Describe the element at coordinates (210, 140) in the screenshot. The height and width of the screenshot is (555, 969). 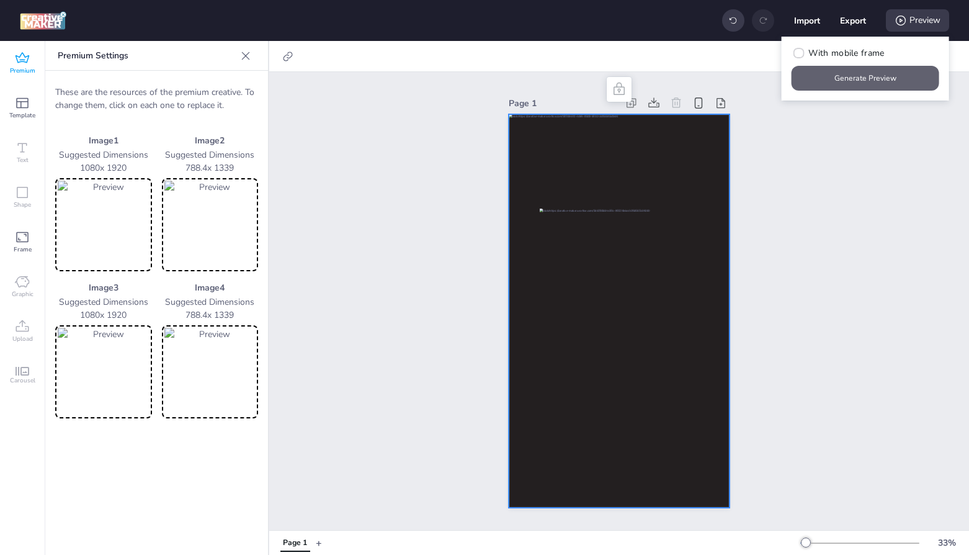
I see `p: Image 2` at that location.